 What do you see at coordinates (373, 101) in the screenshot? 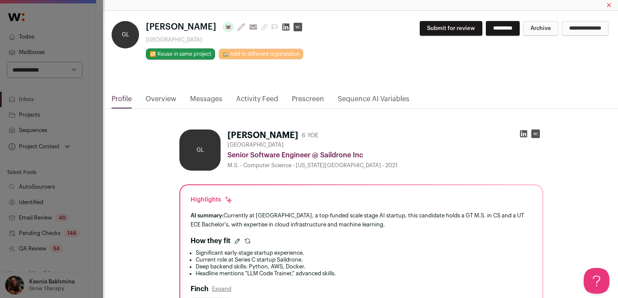
I see `a: Sequence AI Variables` at bounding box center [373, 101].